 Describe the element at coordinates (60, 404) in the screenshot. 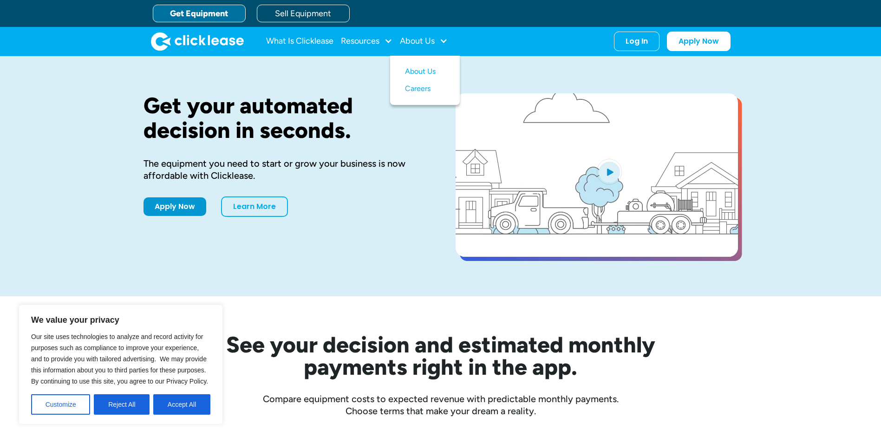

I see `button: Customize` at that location.